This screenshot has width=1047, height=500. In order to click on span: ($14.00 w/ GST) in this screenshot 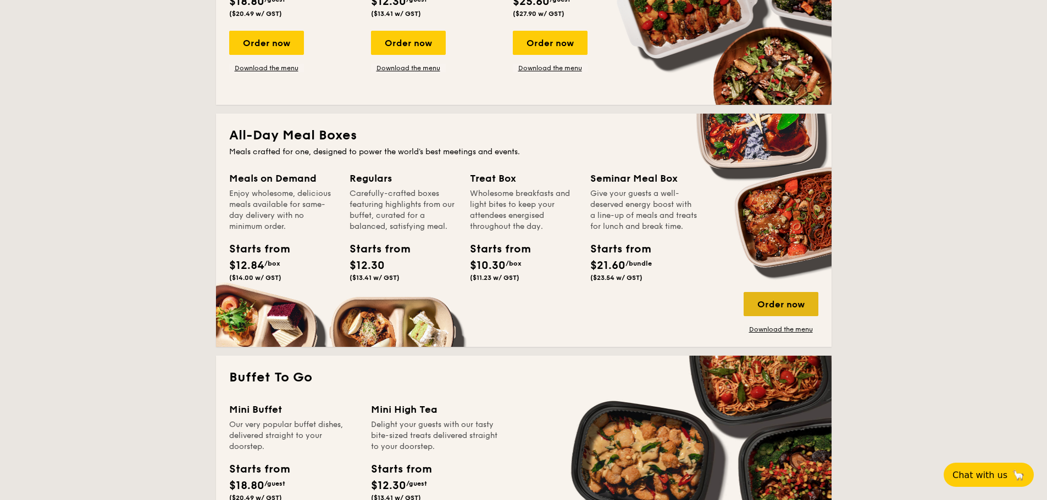, I will do `click(255, 278)`.